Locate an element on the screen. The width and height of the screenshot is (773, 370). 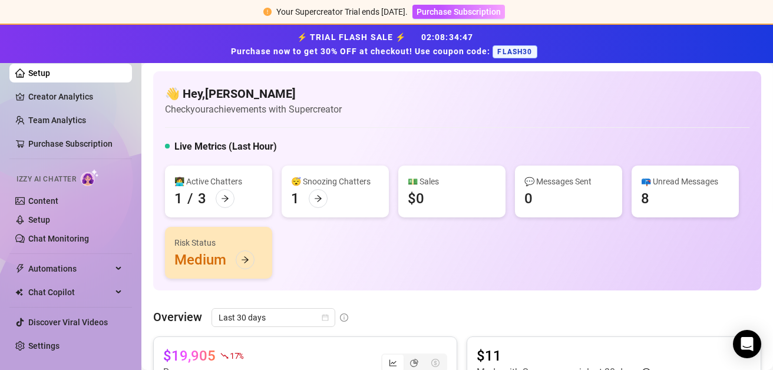
div: 😴 Snoozing Chatters is located at coordinates (335, 182).